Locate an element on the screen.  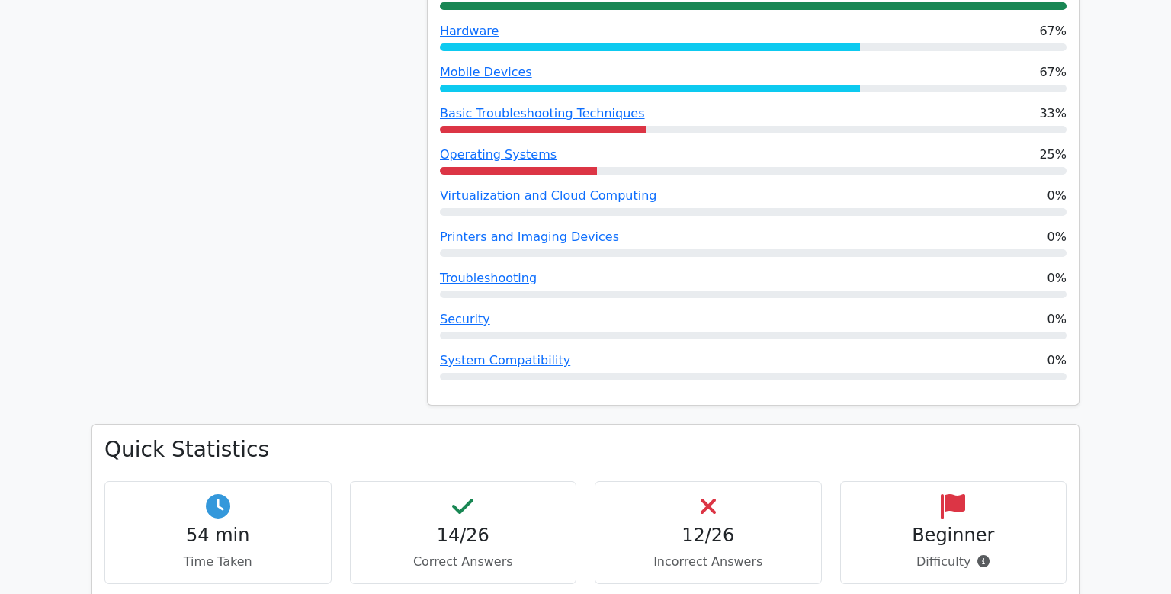
span: 25% is located at coordinates (1053, 155).